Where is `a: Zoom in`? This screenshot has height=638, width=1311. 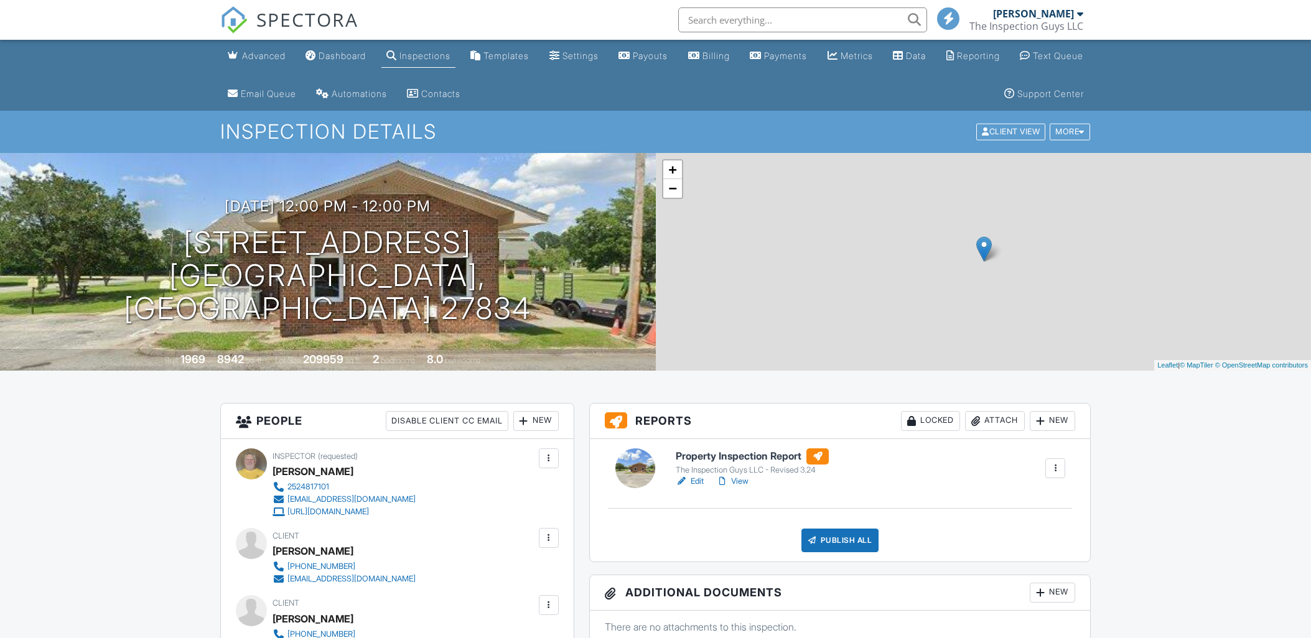
a: Zoom in is located at coordinates (673, 170).